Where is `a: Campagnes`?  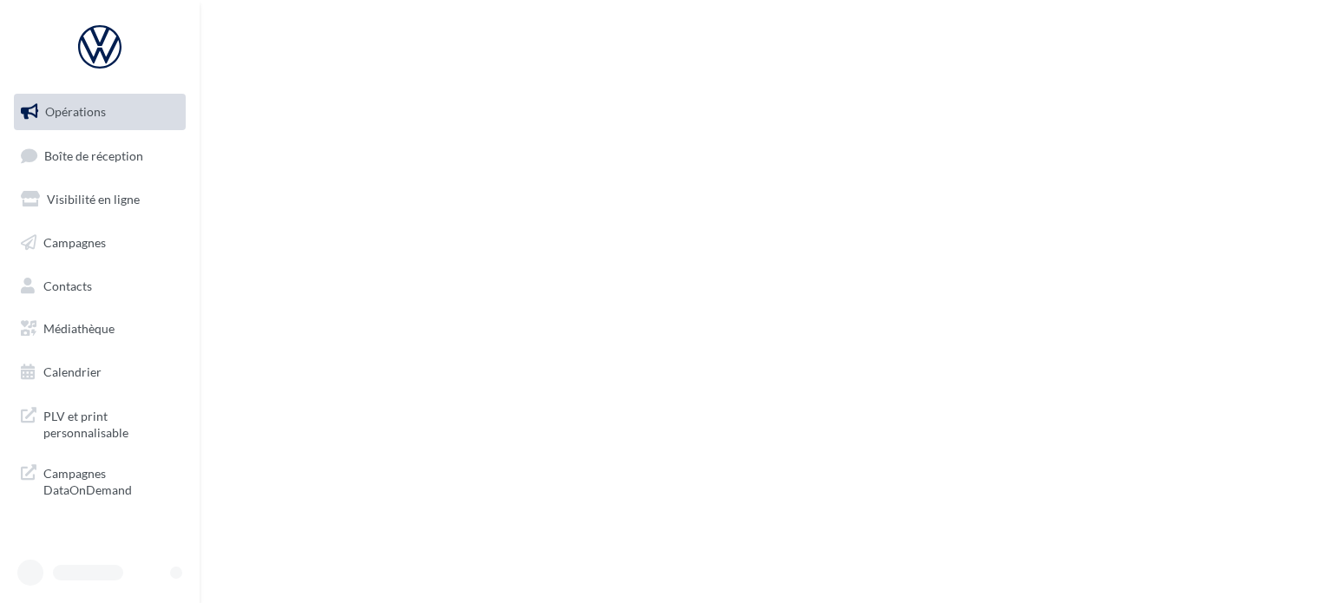 a: Campagnes is located at coordinates (100, 243).